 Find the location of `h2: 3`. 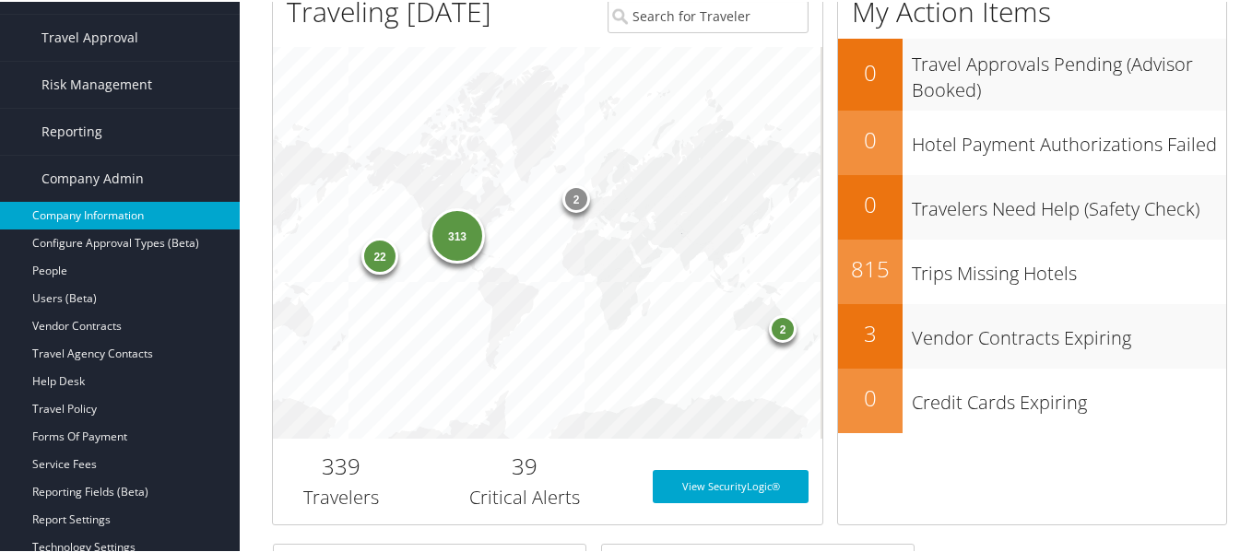

h2: 3 is located at coordinates (870, 332).